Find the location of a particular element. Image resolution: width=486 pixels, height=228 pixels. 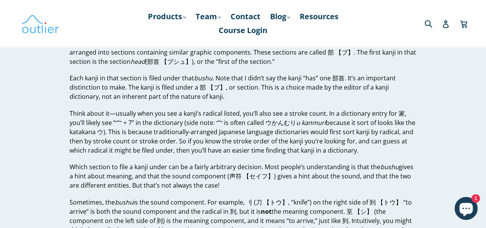

a: Products is located at coordinates (167, 17).